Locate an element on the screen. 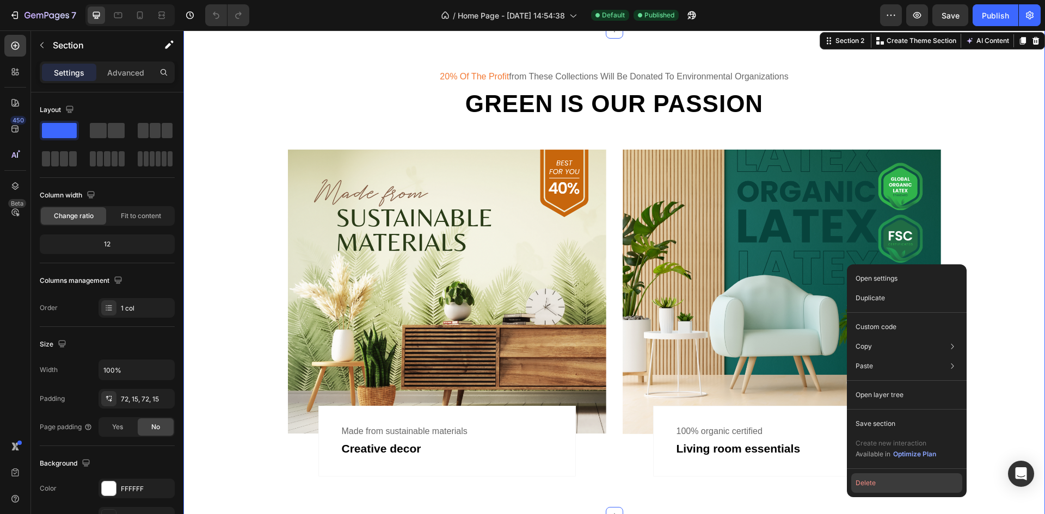  span: Yes is located at coordinates (118, 427).